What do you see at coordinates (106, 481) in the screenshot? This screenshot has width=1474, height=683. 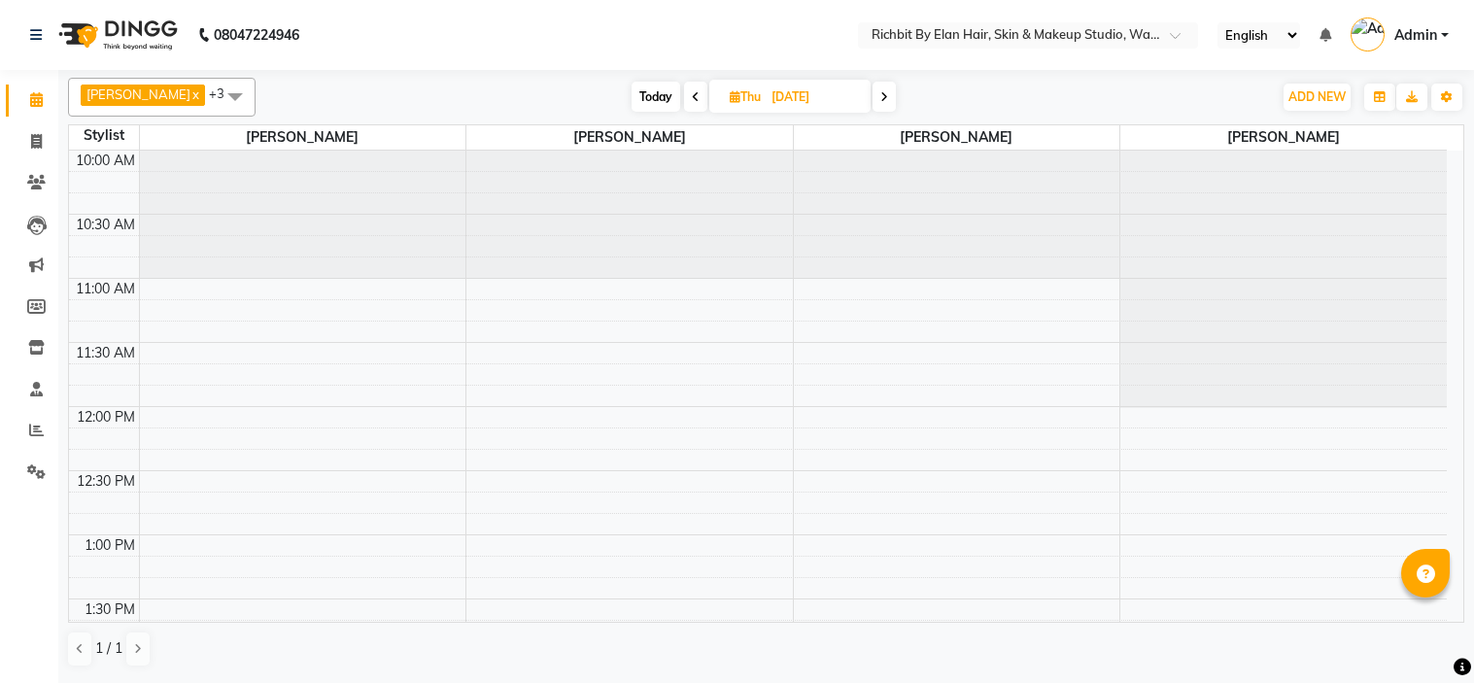 I see `div: 12:30 PM` at bounding box center [106, 481].